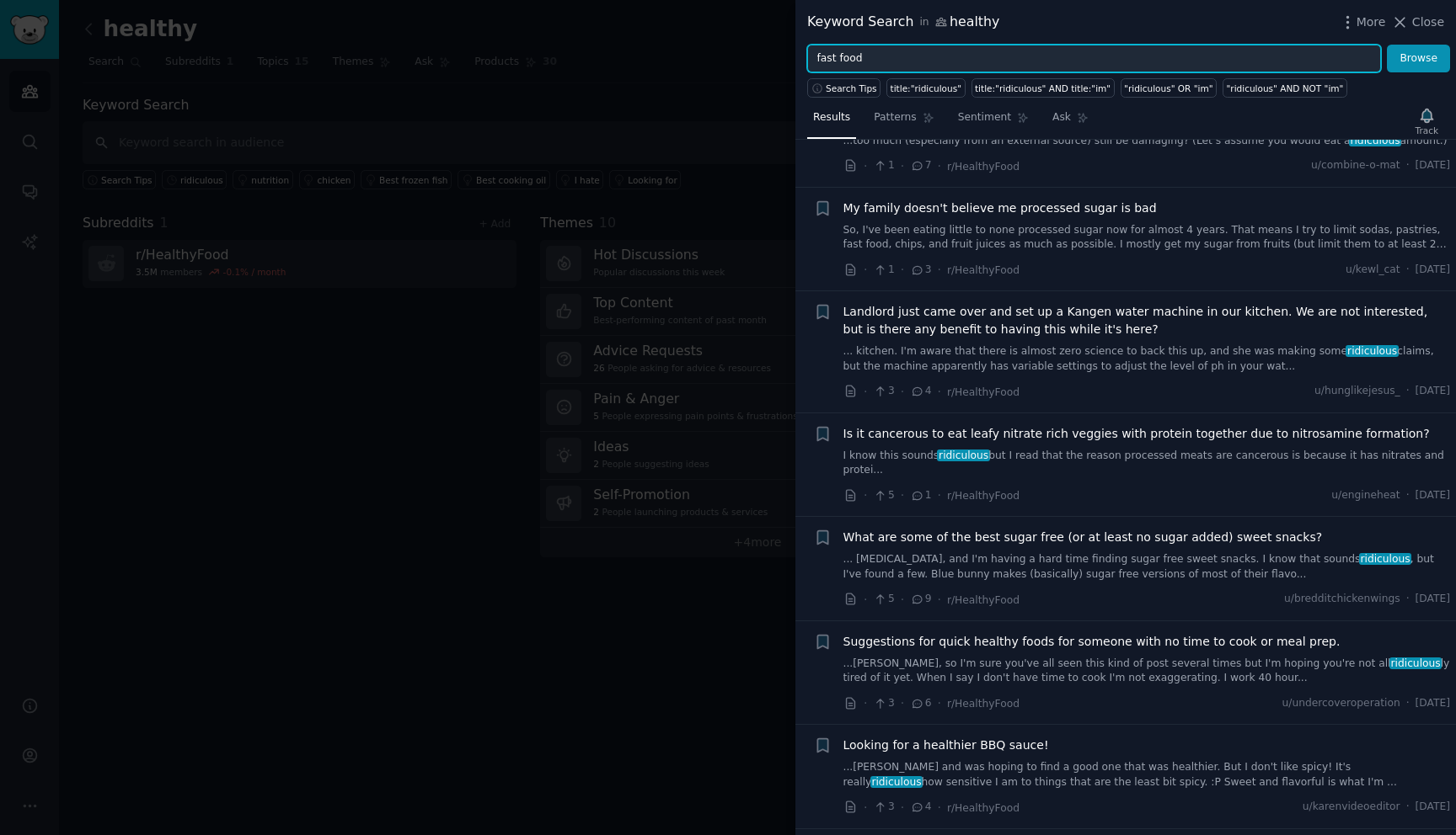 This screenshot has height=835, width=1456. I want to click on a: What are some of the best sugar free (or at least no sugar added) sweet snacks?, so click(1082, 537).